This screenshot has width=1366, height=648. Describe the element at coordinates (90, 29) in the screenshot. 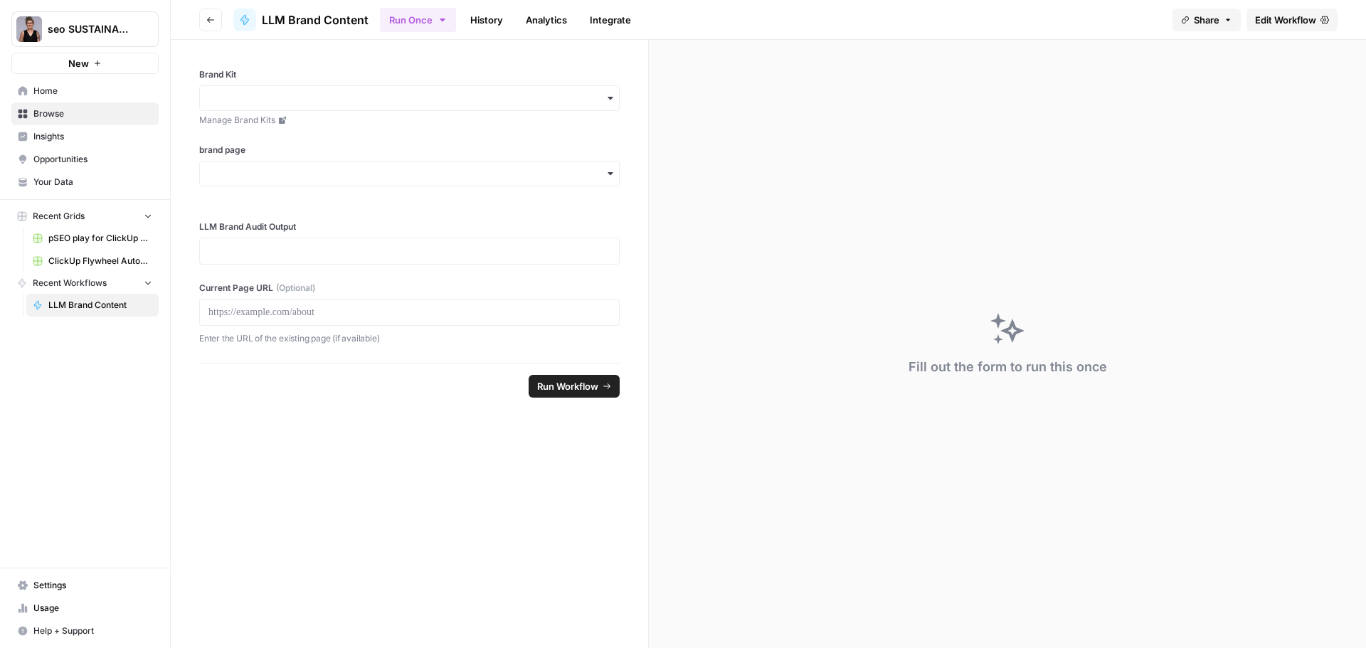

I see `span: seo SUSTAINABLE` at that location.